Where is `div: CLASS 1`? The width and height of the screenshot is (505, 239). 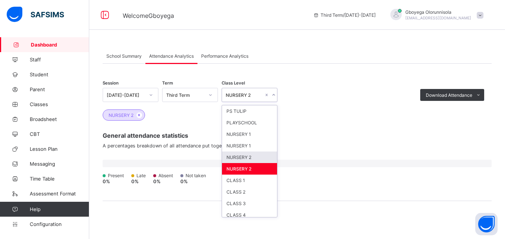
div: CLASS 1 is located at coordinates (250, 180).